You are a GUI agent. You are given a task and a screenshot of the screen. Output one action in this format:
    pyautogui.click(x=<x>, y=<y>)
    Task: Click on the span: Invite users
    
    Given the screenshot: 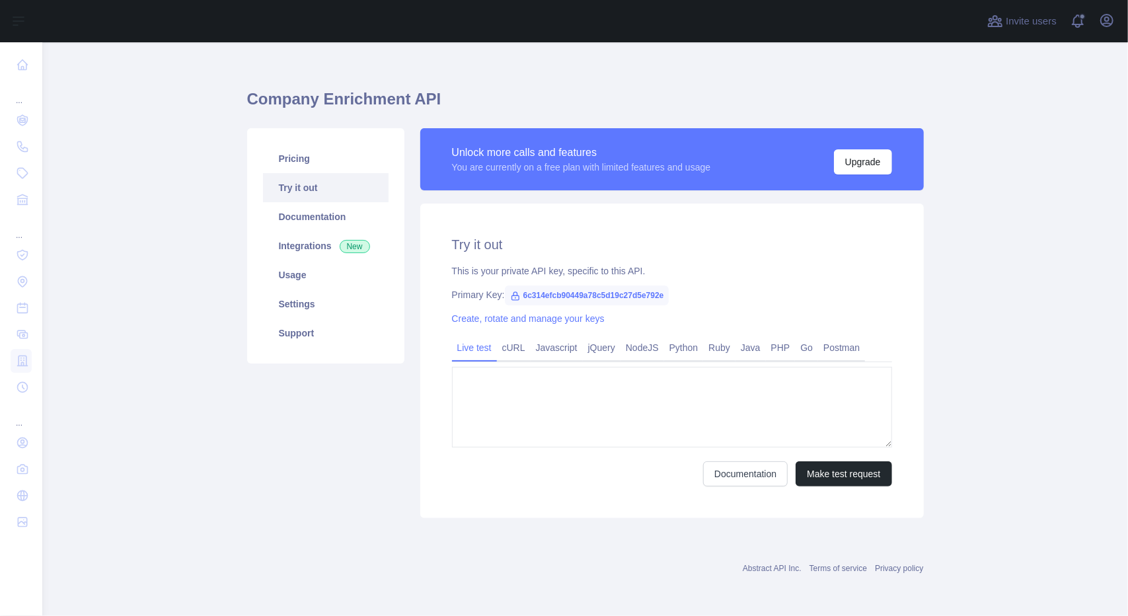 What is the action you would take?
    pyautogui.click(x=1030, y=21)
    